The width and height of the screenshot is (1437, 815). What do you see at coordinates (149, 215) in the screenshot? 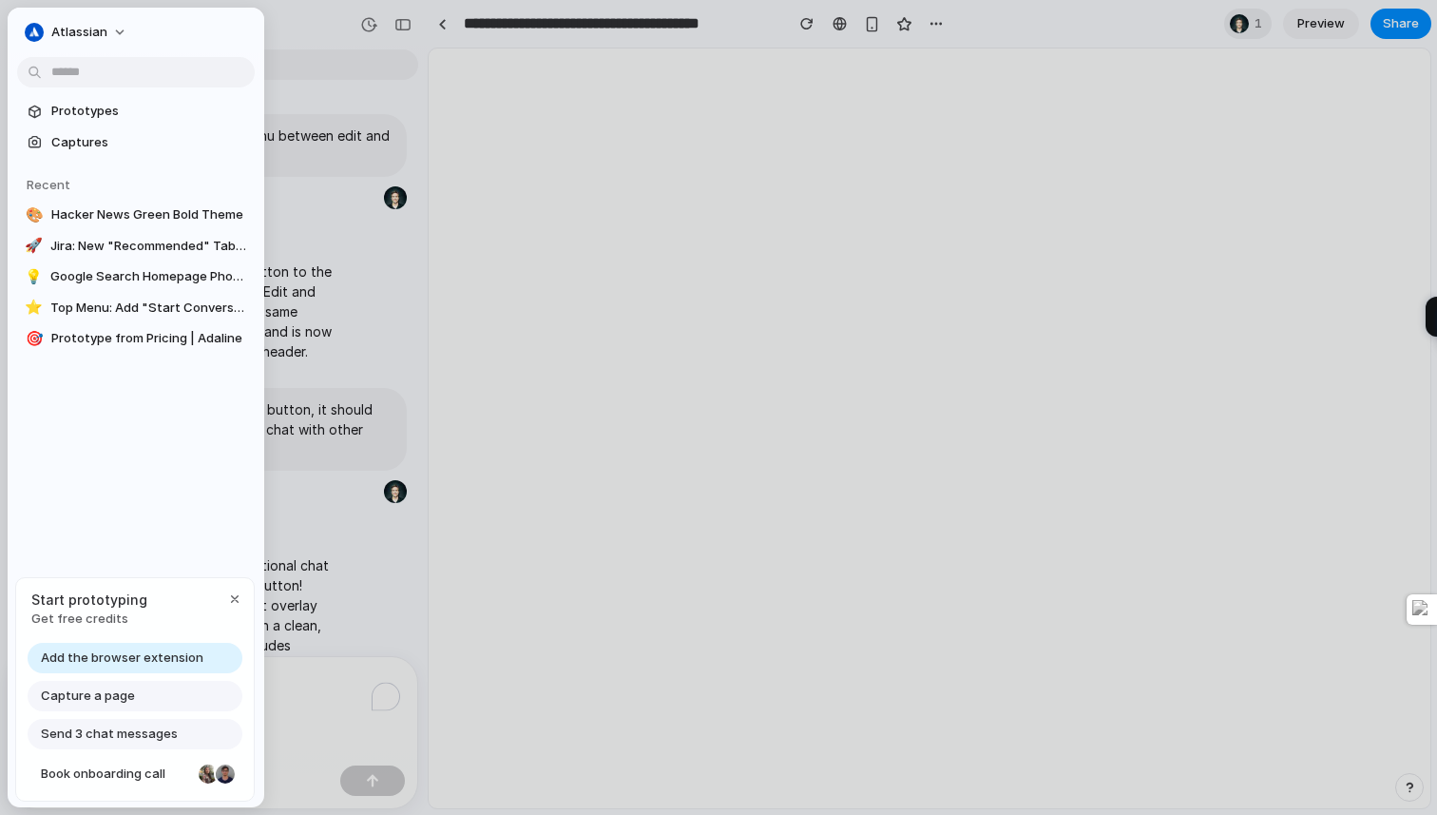
I see `span: Hacker News Green Bold Theme` at bounding box center [149, 215].